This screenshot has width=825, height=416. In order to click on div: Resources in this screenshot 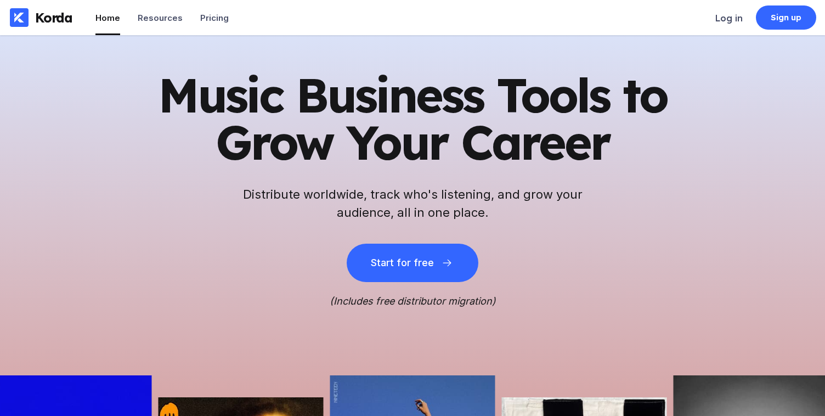, I will do `click(160, 18)`.